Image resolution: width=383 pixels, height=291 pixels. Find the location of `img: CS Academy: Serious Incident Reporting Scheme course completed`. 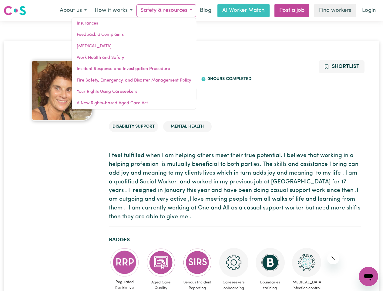

img: CS Academy: Serious Incident Reporting Scheme course completed is located at coordinates (197, 263).